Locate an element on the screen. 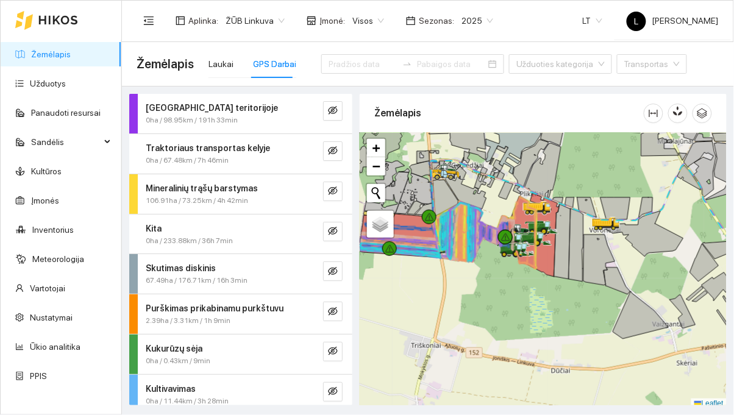 This screenshot has height=415, width=734. span: Visos is located at coordinates (368, 21).